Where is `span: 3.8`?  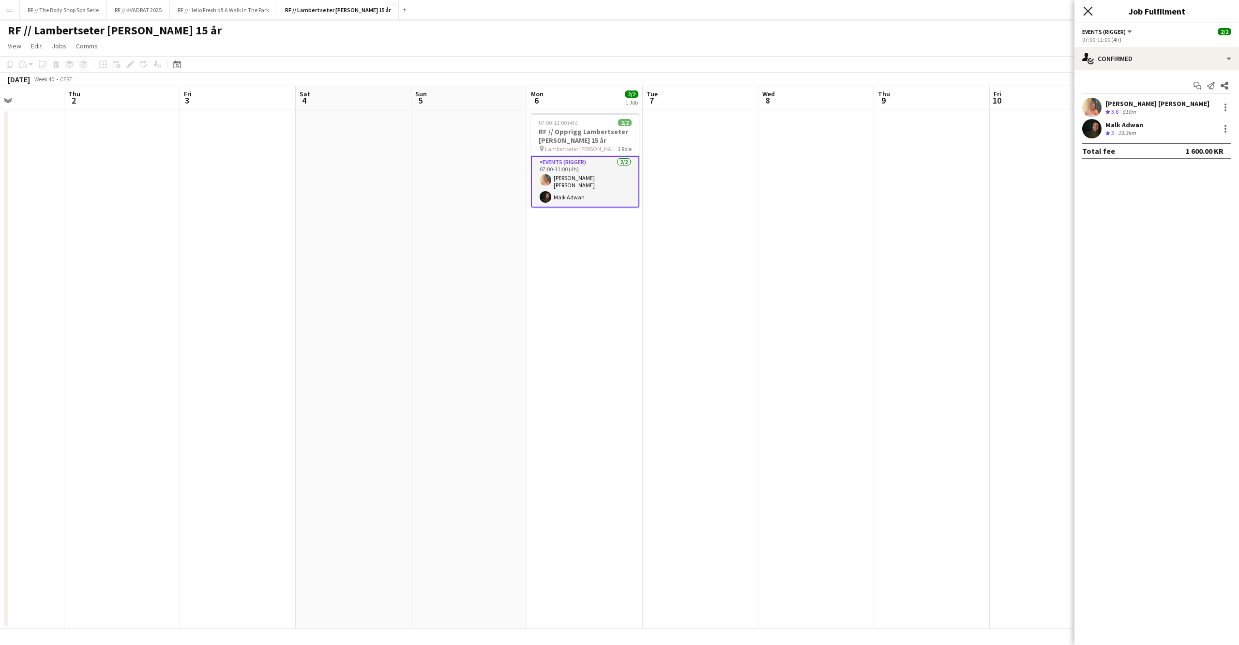
span: 3.8 is located at coordinates (1115, 111).